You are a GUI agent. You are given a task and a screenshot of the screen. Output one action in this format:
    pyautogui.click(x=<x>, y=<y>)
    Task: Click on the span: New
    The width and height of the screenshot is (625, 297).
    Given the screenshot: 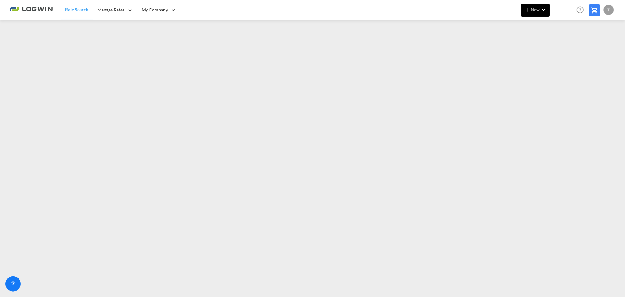 What is the action you would take?
    pyautogui.click(x=535, y=10)
    